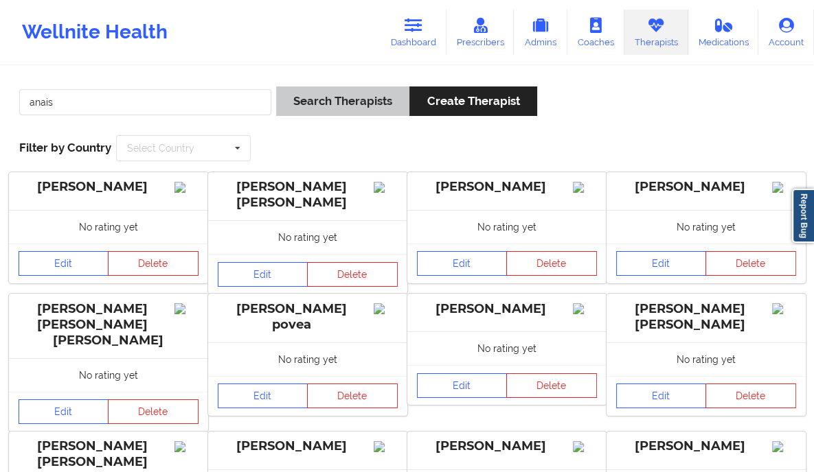 This screenshot has height=472, width=814. I want to click on button: Create Therapist, so click(472, 101).